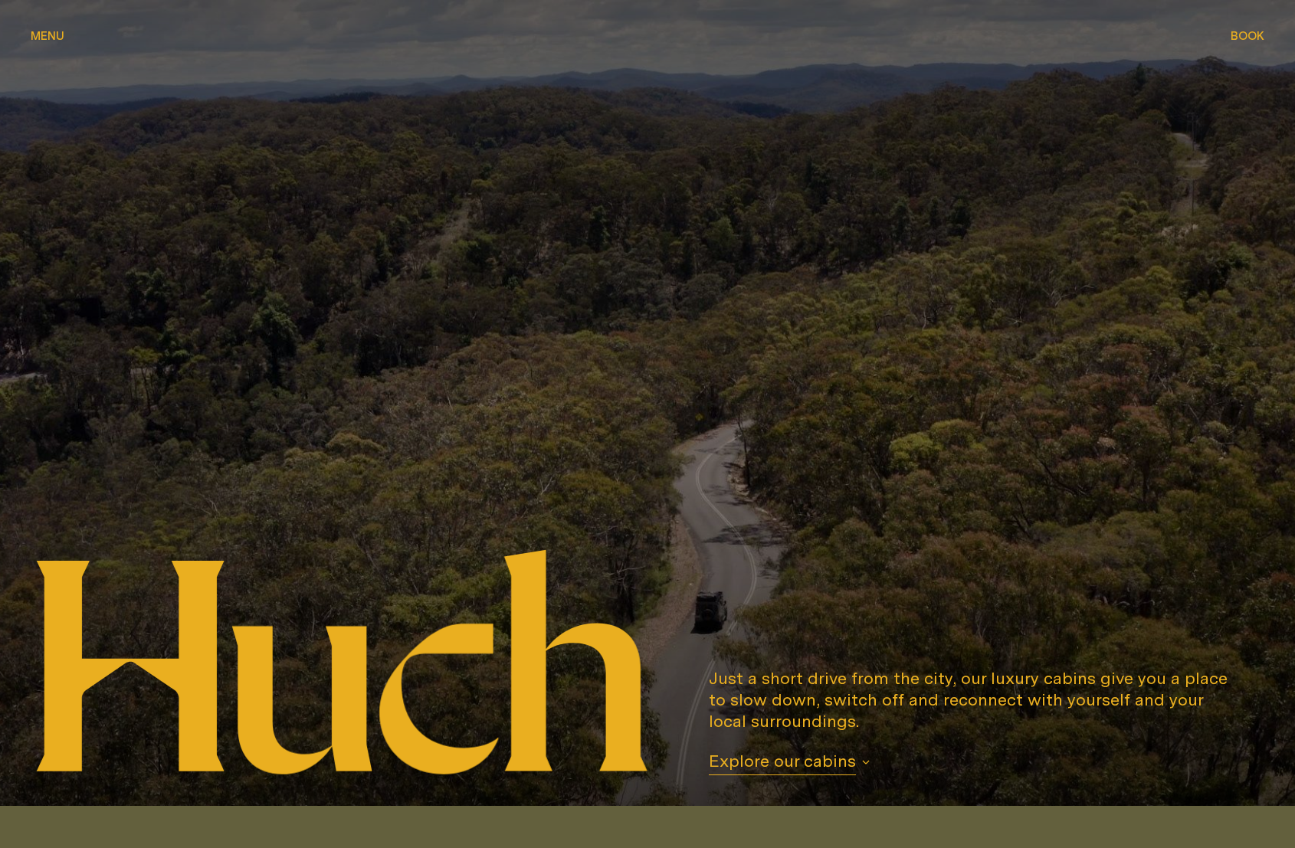 This screenshot has width=1295, height=848. What do you see at coordinates (971, 699) in the screenshot?
I see `p: Just a short drive from the city, our luxury cabins give you a place to slow down, switch off and...` at bounding box center [971, 699].